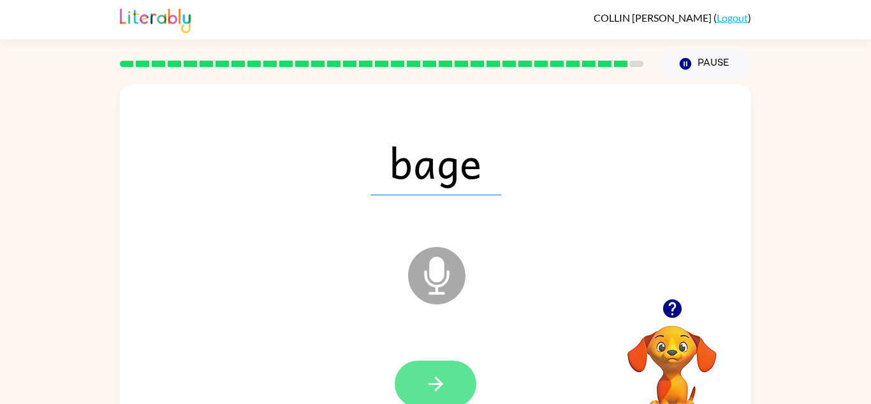  What do you see at coordinates (155, 19) in the screenshot?
I see `img: Literably` at bounding box center [155, 19].